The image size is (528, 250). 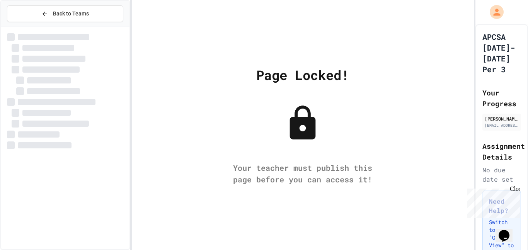 I want to click on div: Chat with us now!Close, so click(x=28, y=26).